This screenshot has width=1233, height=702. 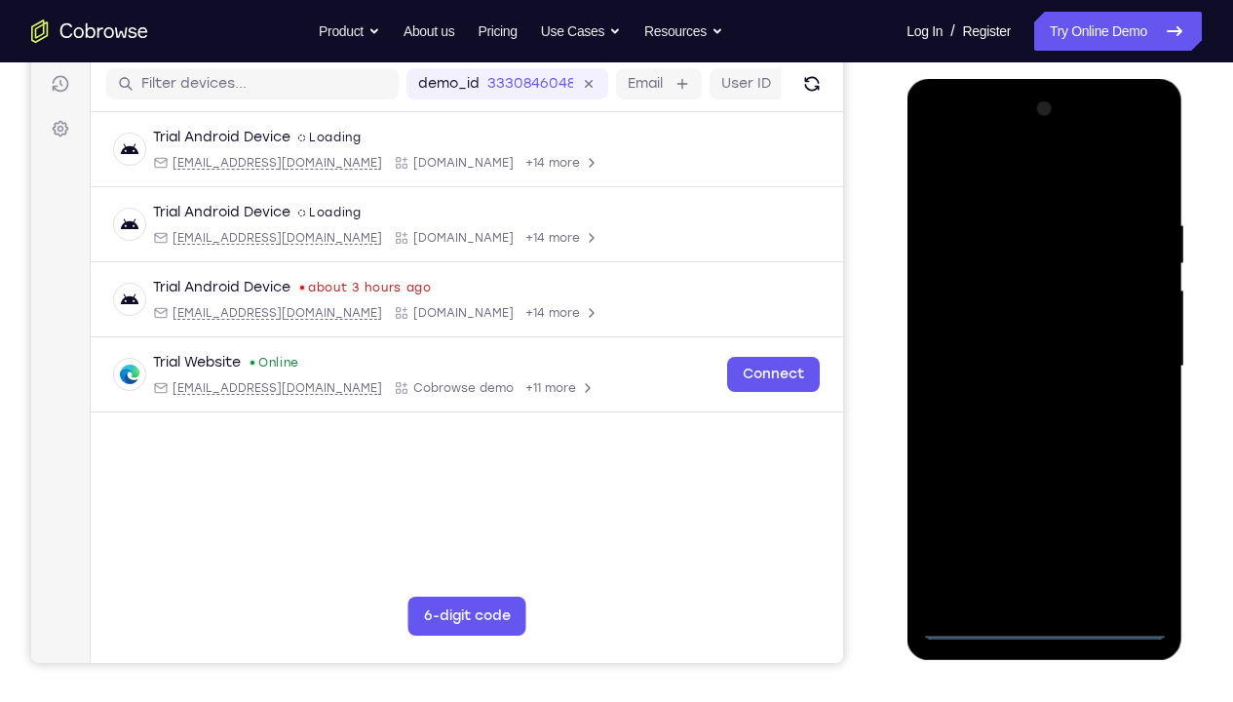 I want to click on button: Refresh, so click(x=780, y=74).